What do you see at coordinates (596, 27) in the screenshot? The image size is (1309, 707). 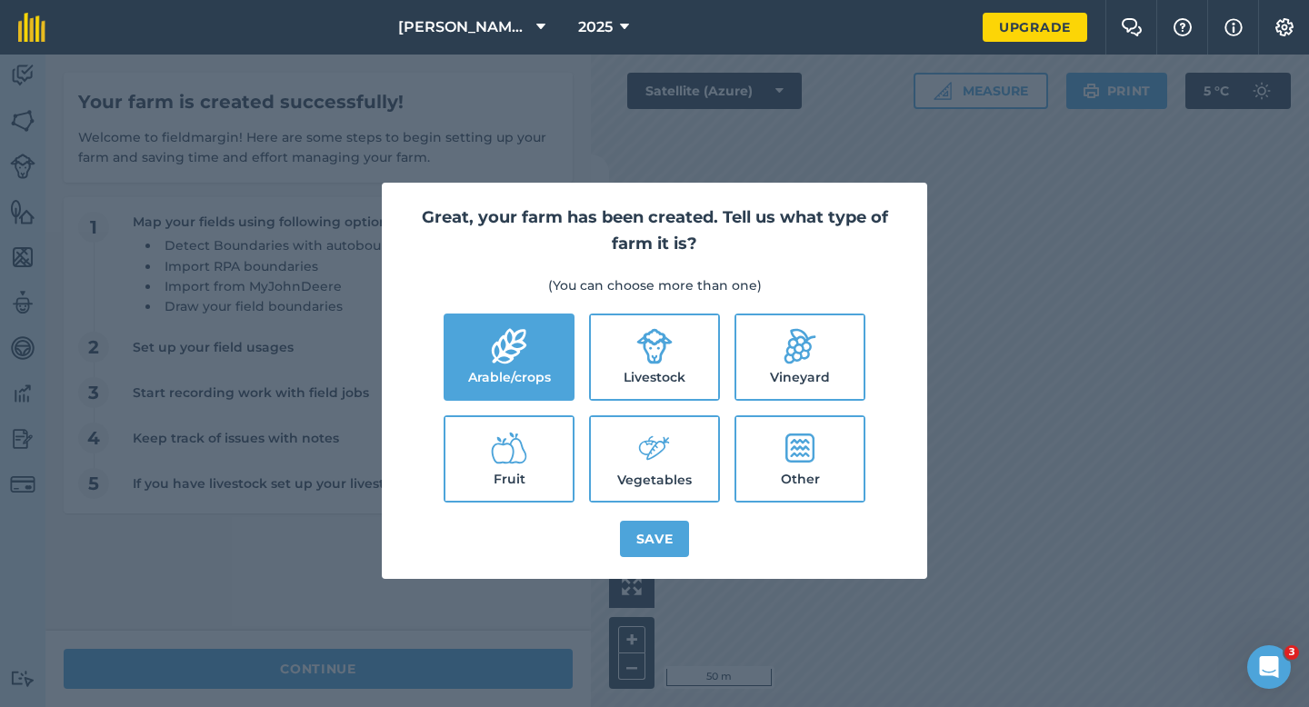 I see `span: 2025` at bounding box center [596, 27].